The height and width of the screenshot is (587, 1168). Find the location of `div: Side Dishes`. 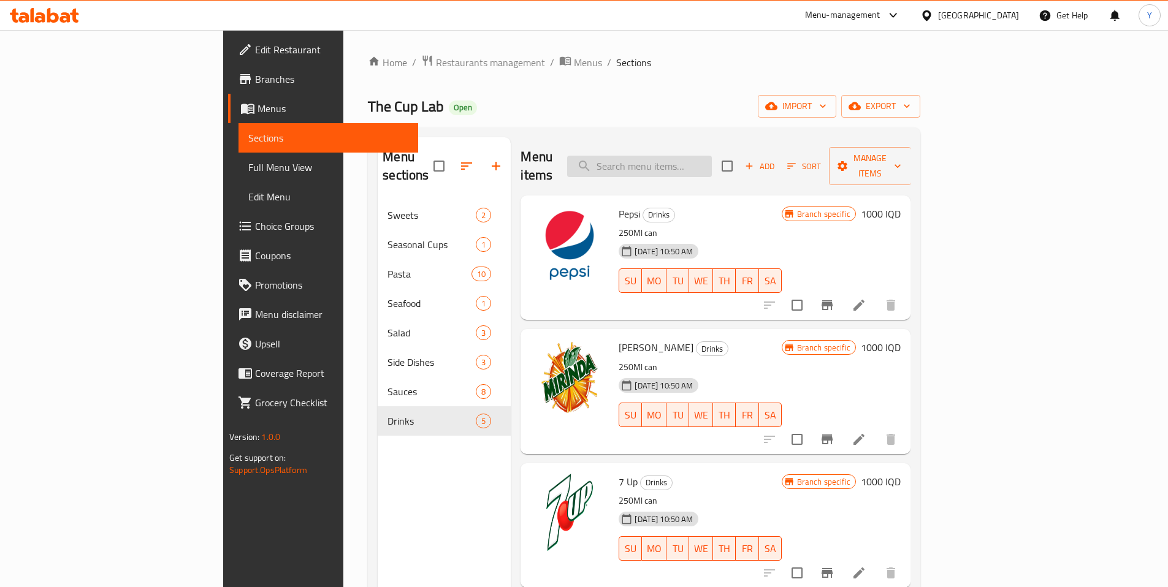

div: Side Dishes is located at coordinates (431, 362).